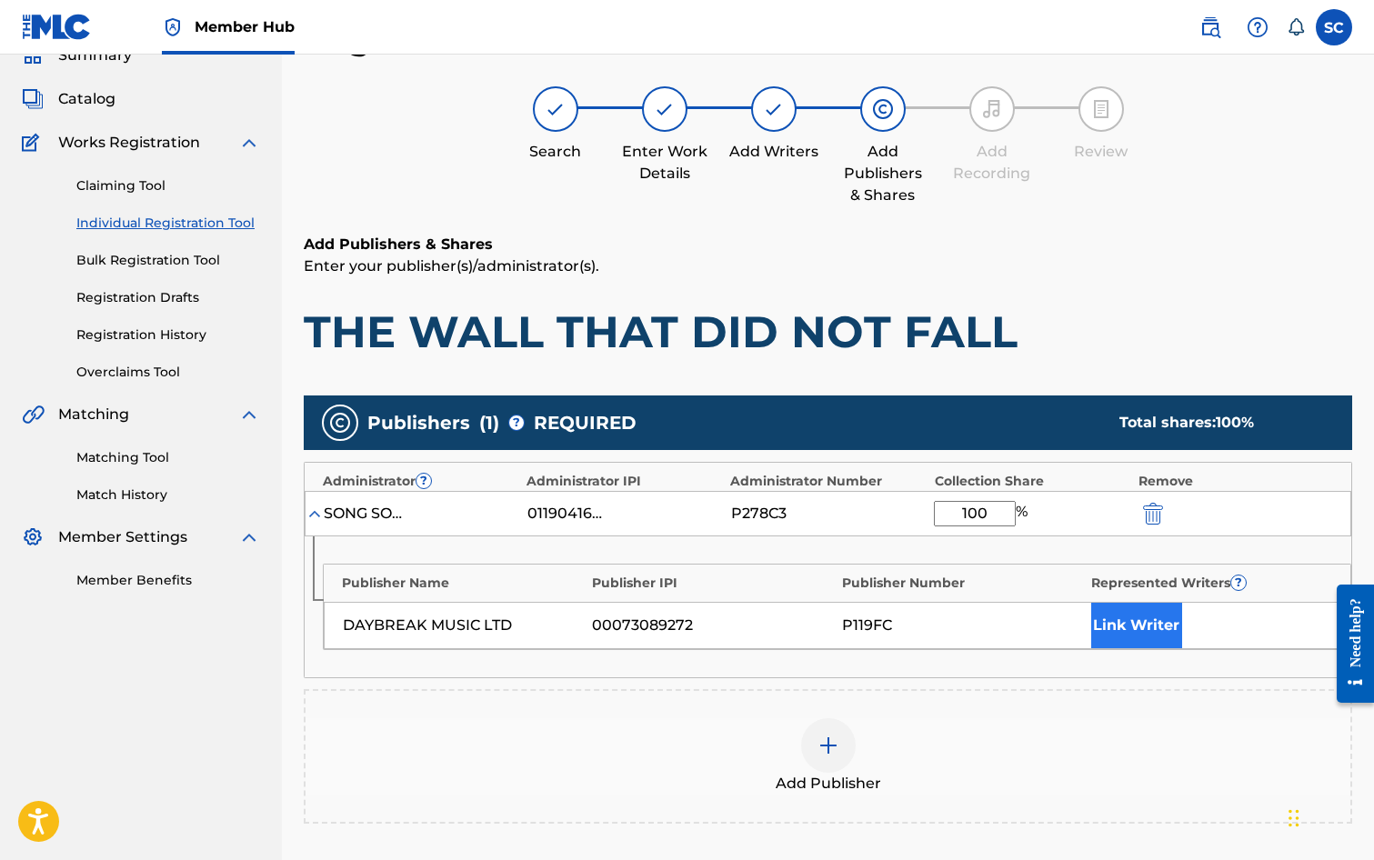 This screenshot has height=860, width=1374. What do you see at coordinates (1334, 27) in the screenshot?
I see `div: User Menu` at bounding box center [1334, 27].